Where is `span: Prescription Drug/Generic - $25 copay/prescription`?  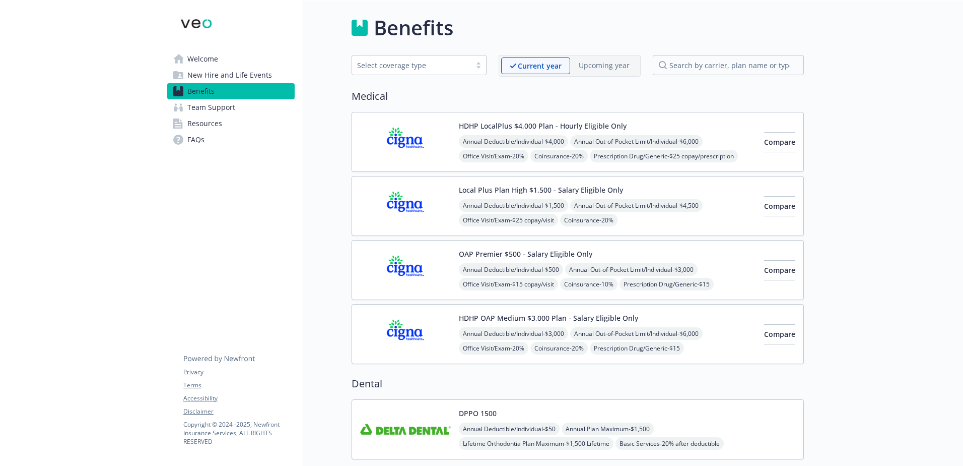
span: Prescription Drug/Generic - $25 copay/prescription is located at coordinates (664, 156).